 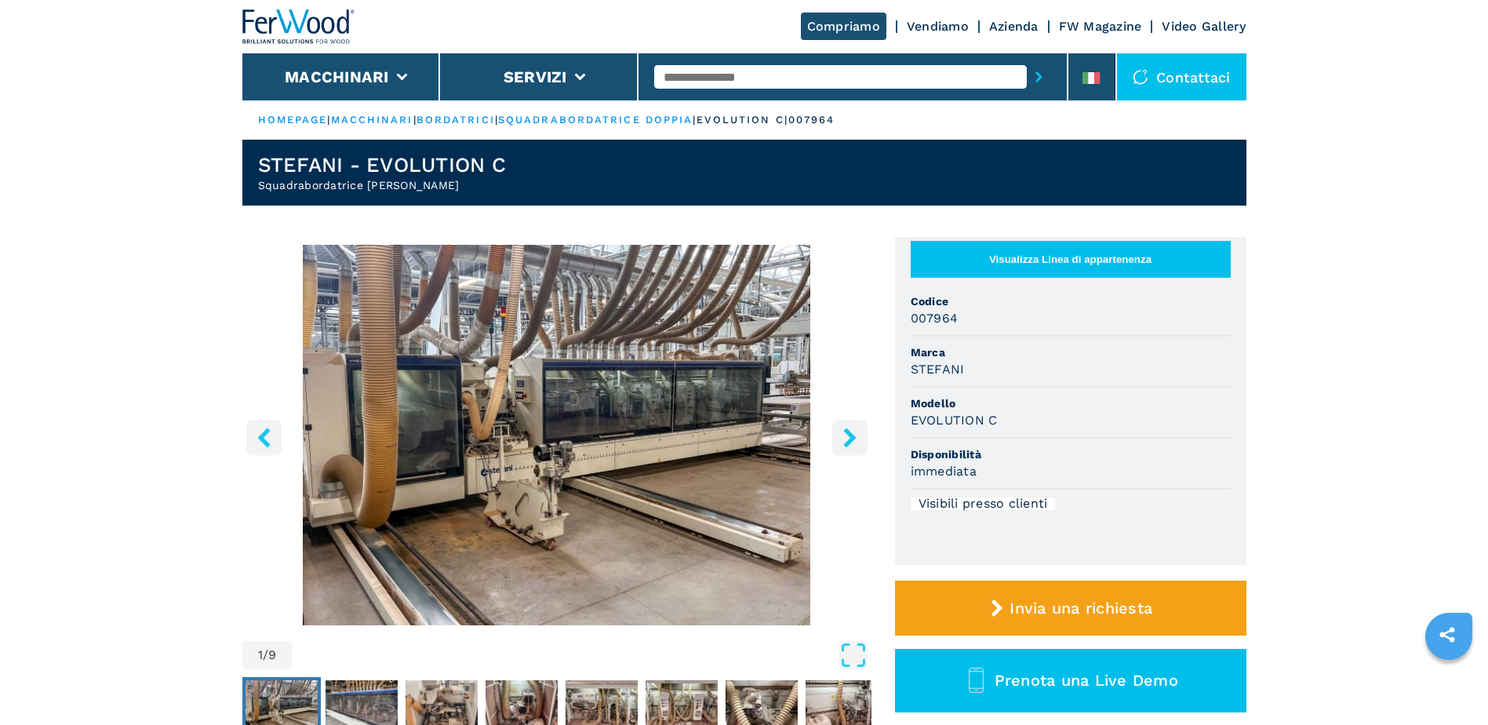 I want to click on span: 9, so click(x=272, y=655).